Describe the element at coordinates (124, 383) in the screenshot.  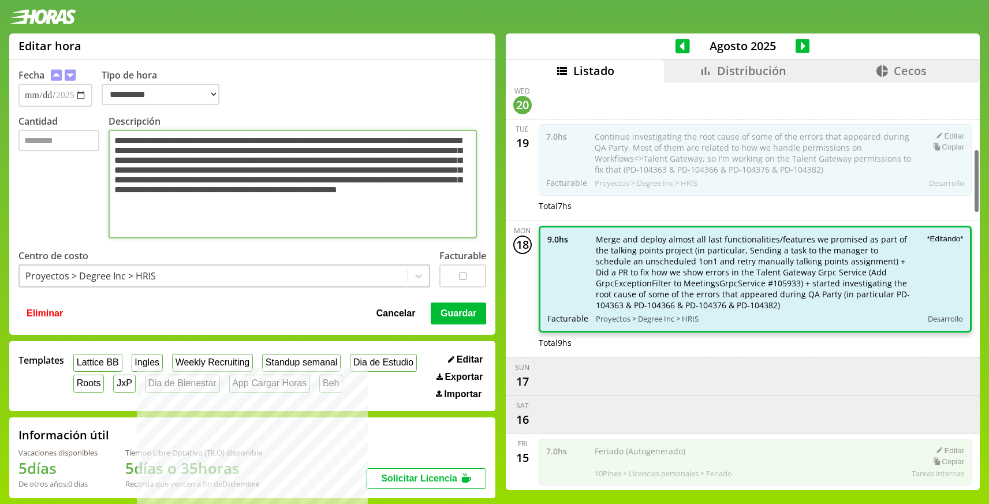
I see `button: JxP` at that location.